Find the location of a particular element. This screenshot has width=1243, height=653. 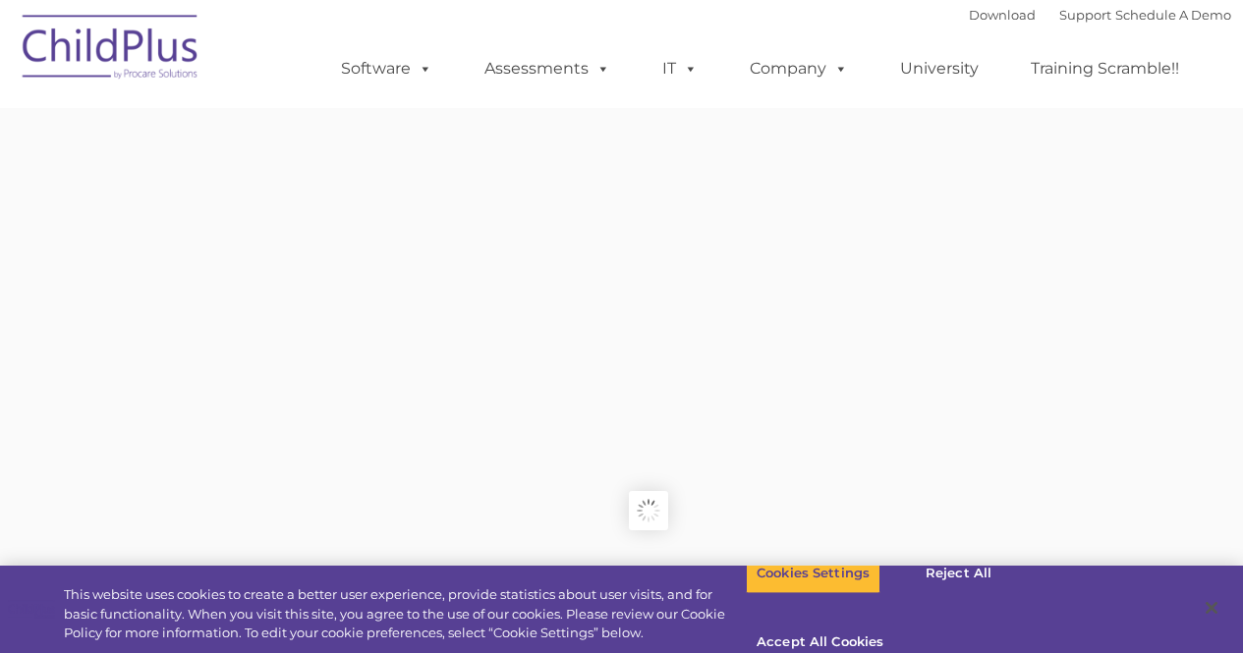

button: Reject All is located at coordinates (958, 574).